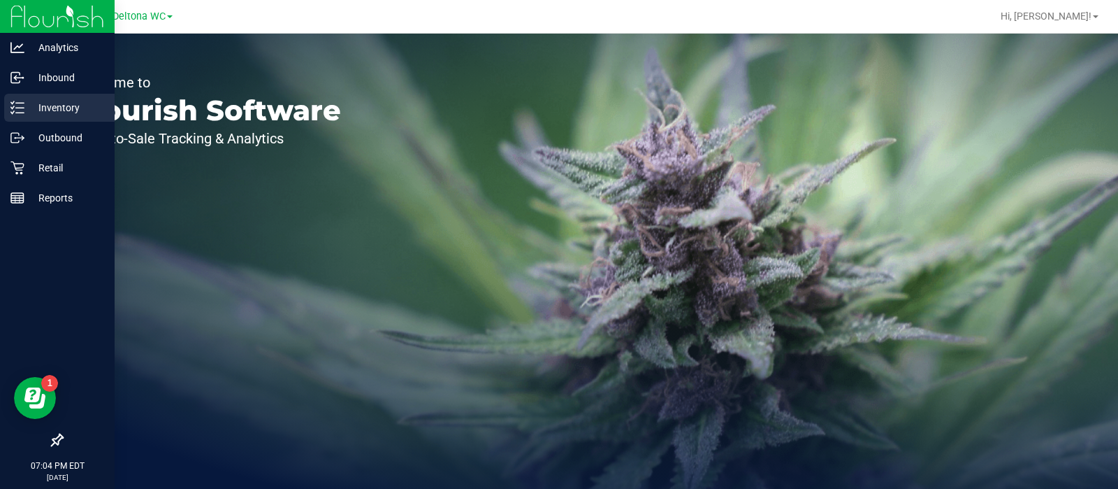 The width and height of the screenshot is (1118, 489). Describe the element at coordinates (66, 48) in the screenshot. I see `p: Analytics` at that location.